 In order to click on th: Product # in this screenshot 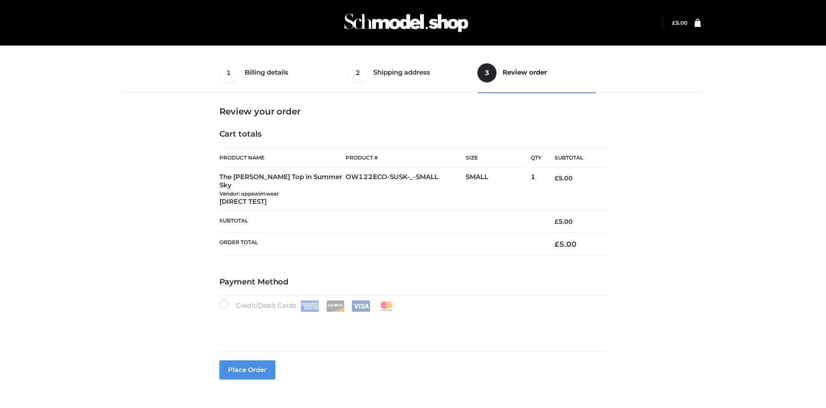, I will do `click(406, 158)`.